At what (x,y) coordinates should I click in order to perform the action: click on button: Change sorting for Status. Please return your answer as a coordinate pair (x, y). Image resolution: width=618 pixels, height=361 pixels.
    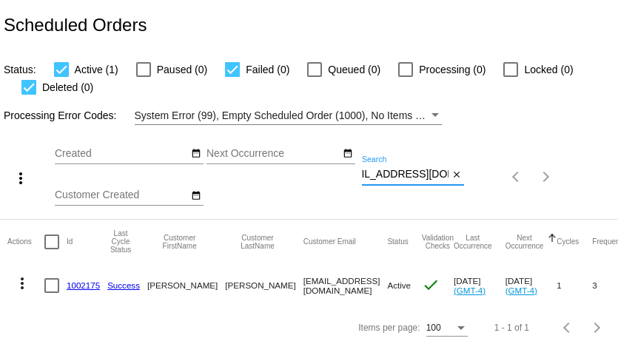
    Looking at the image, I should click on (398, 242).